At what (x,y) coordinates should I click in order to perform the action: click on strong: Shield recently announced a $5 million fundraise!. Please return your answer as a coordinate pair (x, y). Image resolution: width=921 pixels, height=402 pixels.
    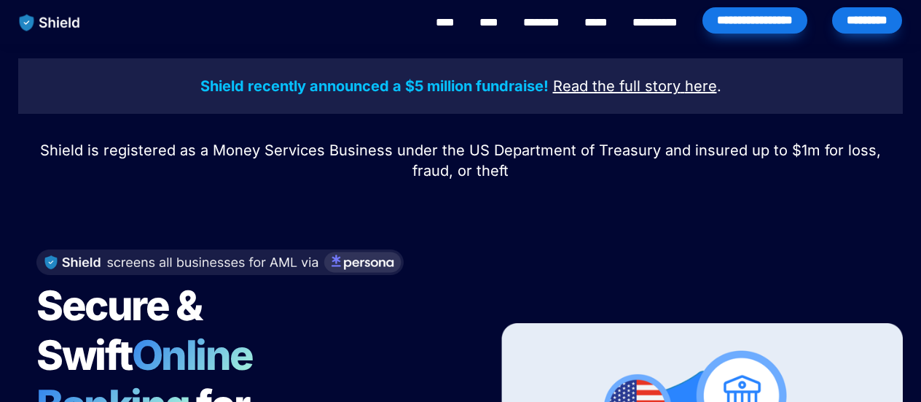
    Looking at the image, I should click on (375, 86).